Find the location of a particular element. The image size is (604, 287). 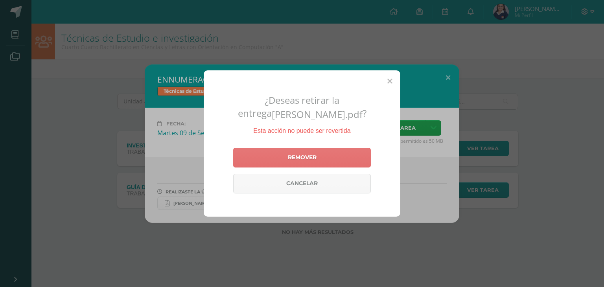

h2: ¿Deseas retirar la entrega ? is located at coordinates (302, 107).